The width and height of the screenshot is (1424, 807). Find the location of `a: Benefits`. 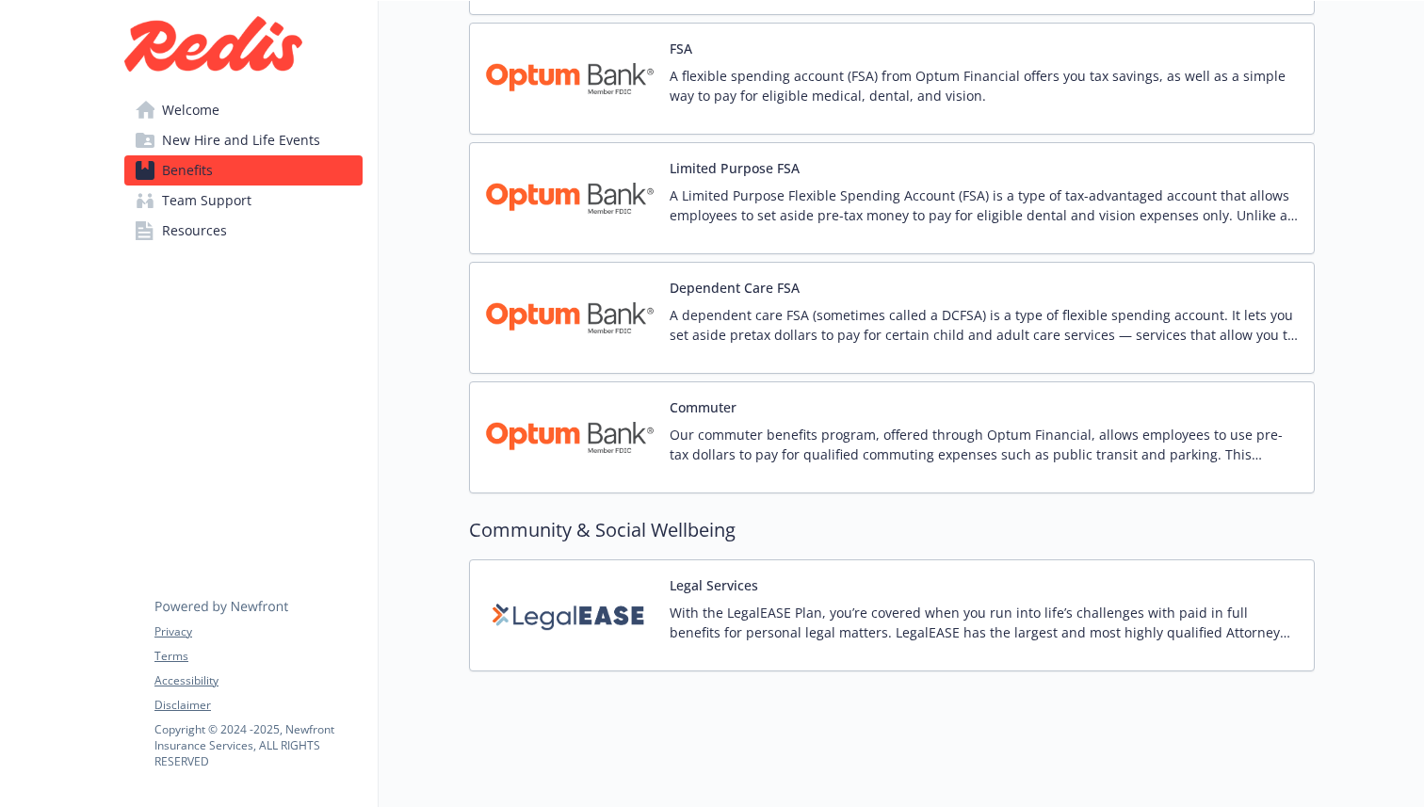

a: Benefits is located at coordinates (243, 170).